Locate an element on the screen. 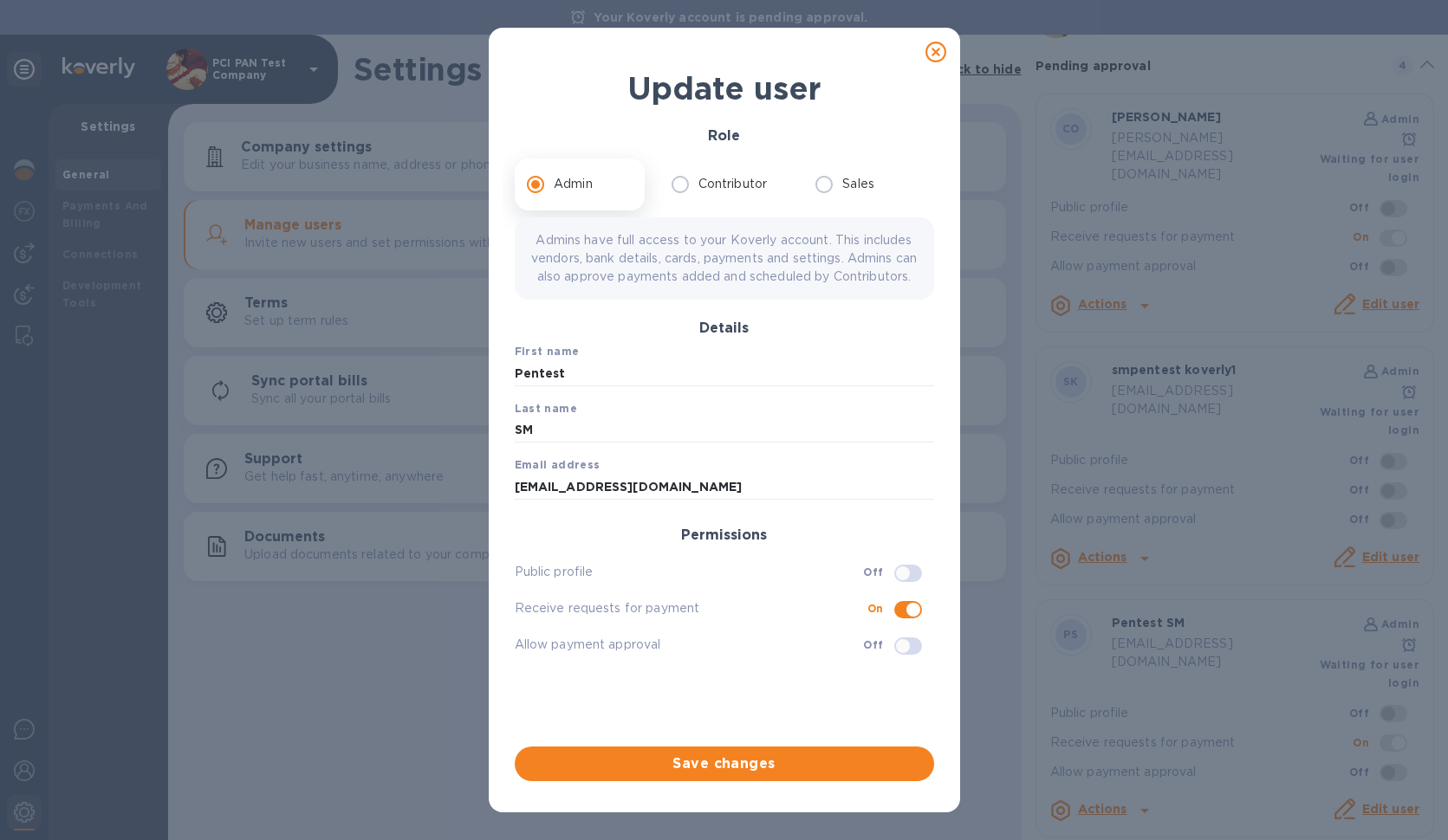 The height and width of the screenshot is (840, 1448). h3: Role is located at coordinates (724, 136).